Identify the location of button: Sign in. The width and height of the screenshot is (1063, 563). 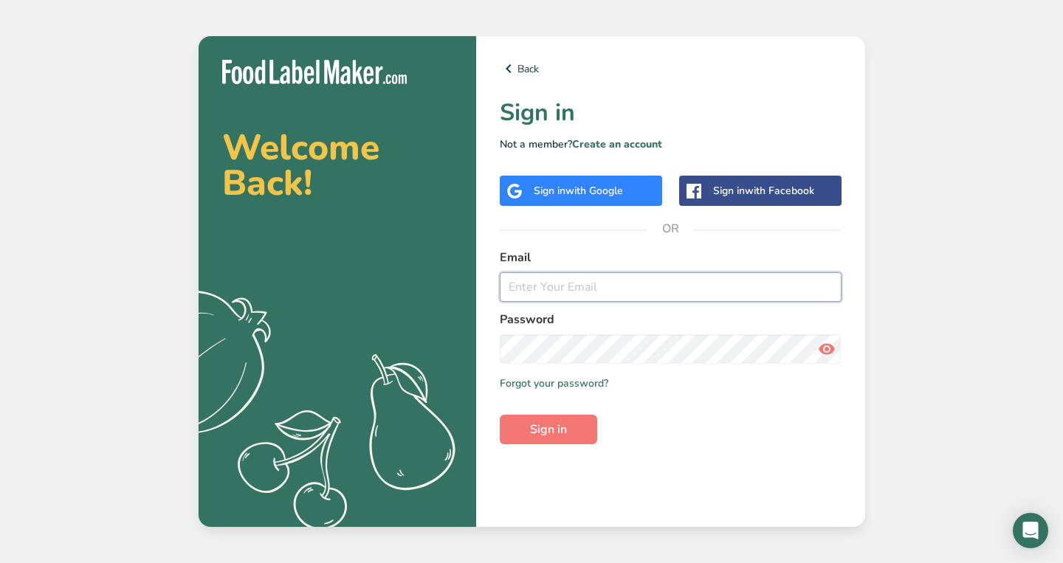
(548, 429).